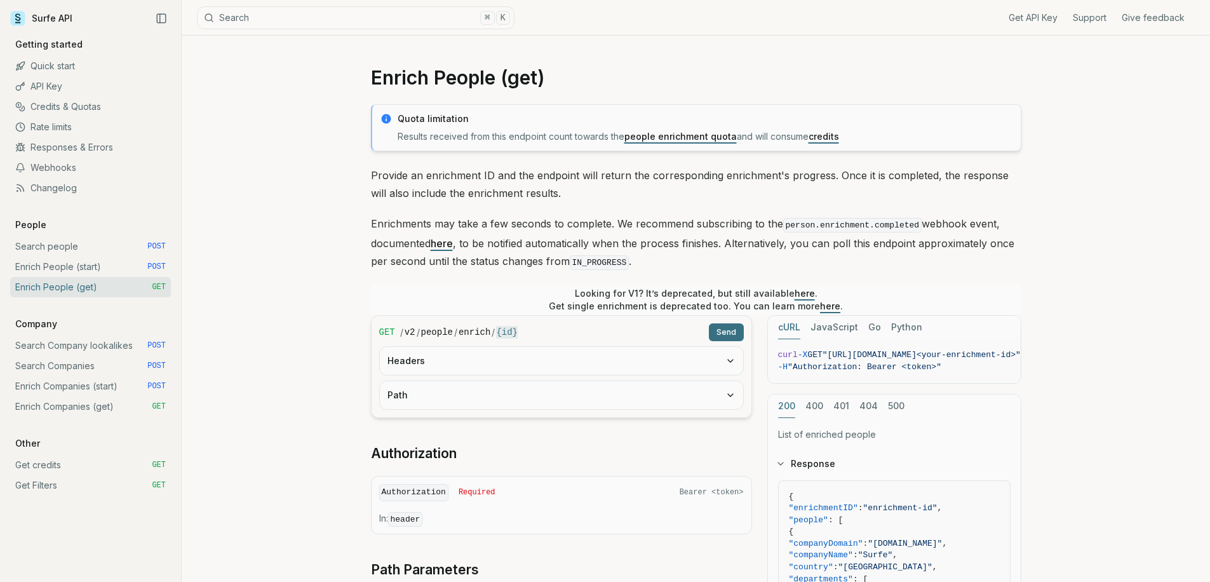 The width and height of the screenshot is (1210, 582). I want to click on a: Support, so click(1090, 18).